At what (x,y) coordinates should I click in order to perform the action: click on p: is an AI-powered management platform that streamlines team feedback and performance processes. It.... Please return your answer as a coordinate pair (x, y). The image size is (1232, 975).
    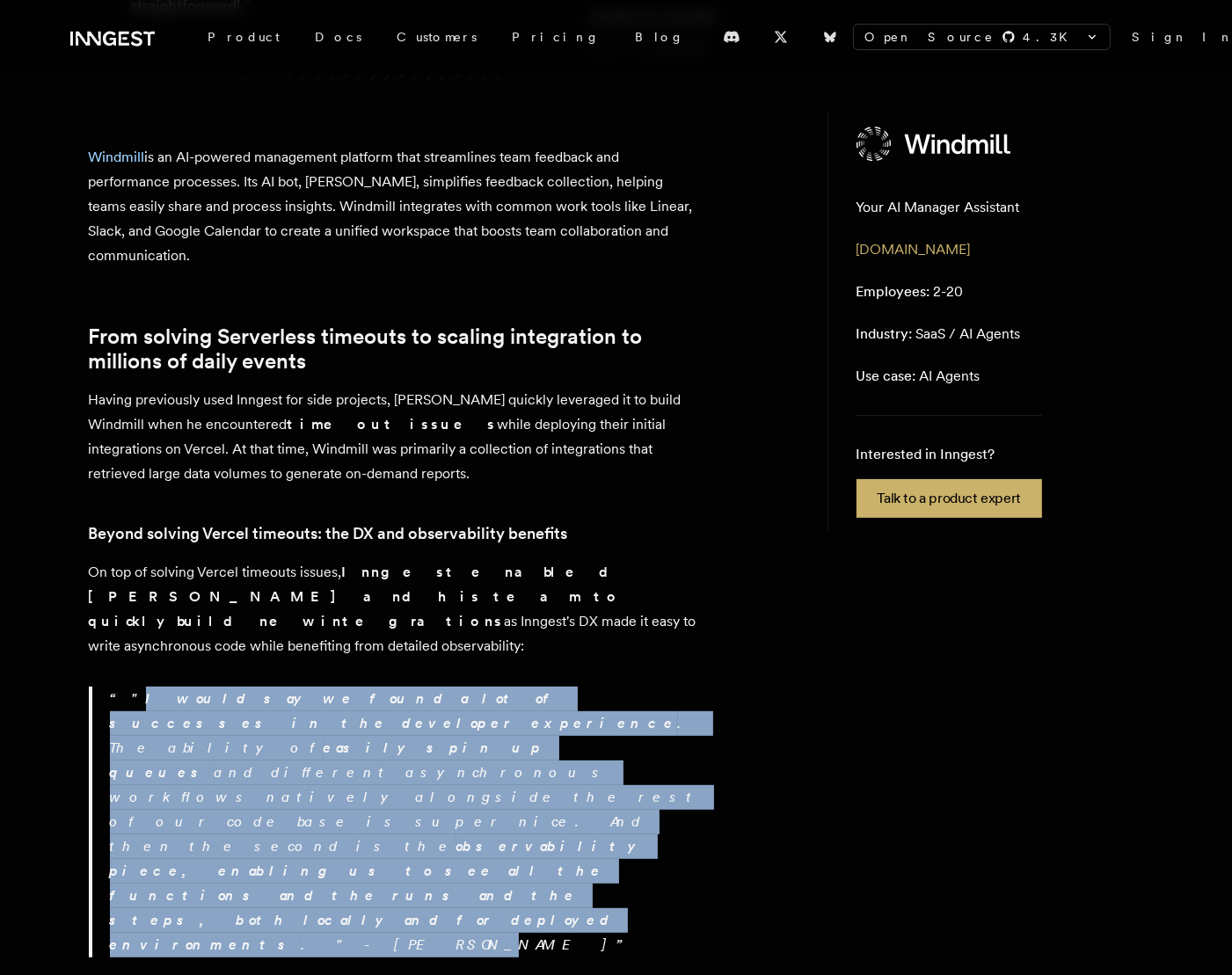
    Looking at the image, I should click on (397, 207).